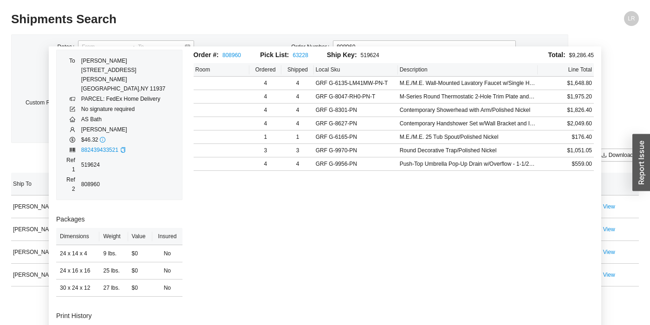 The width and height of the screenshot is (650, 325). Describe the element at coordinates (100, 150) in the screenshot. I see `a: 882439433521` at that location.